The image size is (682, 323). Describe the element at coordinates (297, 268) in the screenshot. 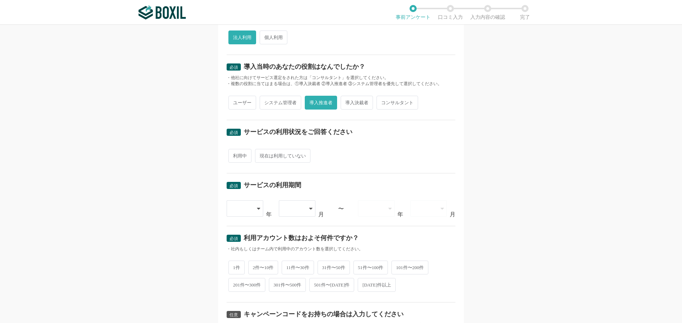

I see `span: 11件〜30件` at that location.